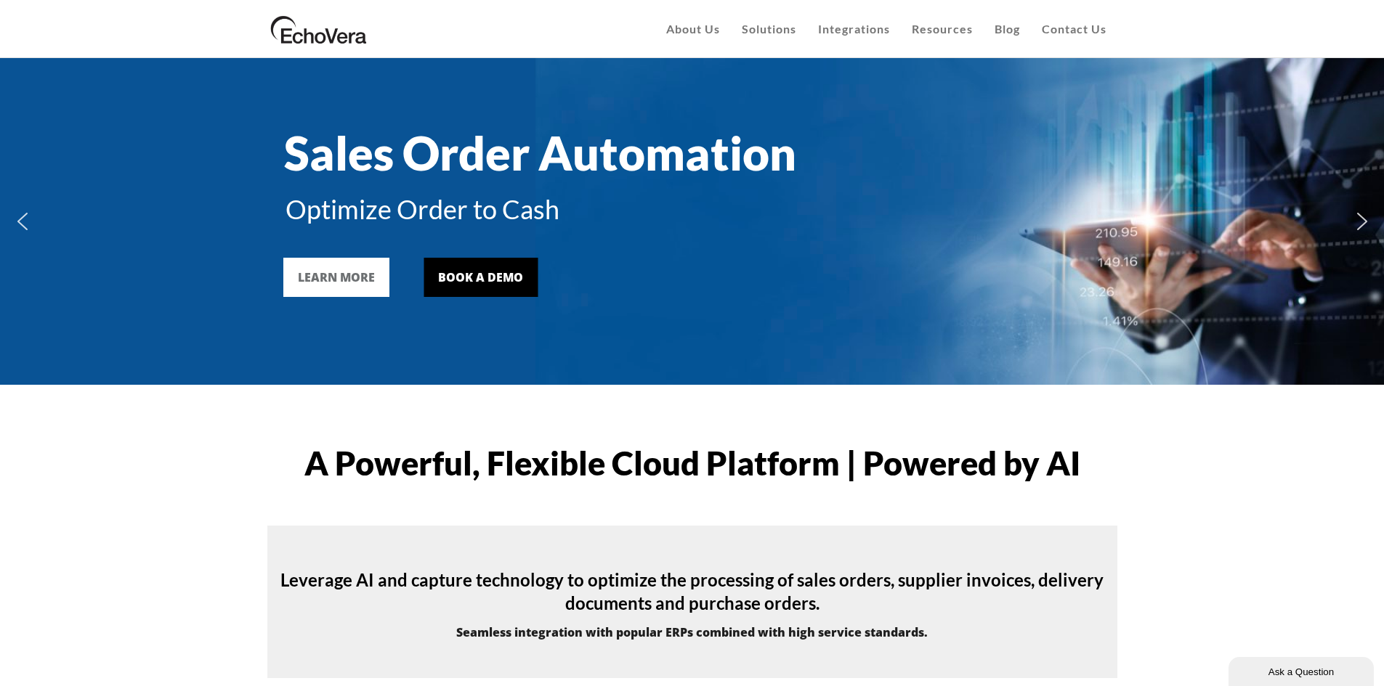  What do you see at coordinates (480, 277) in the screenshot?
I see `a: BOOK A DEMO` at bounding box center [480, 277].